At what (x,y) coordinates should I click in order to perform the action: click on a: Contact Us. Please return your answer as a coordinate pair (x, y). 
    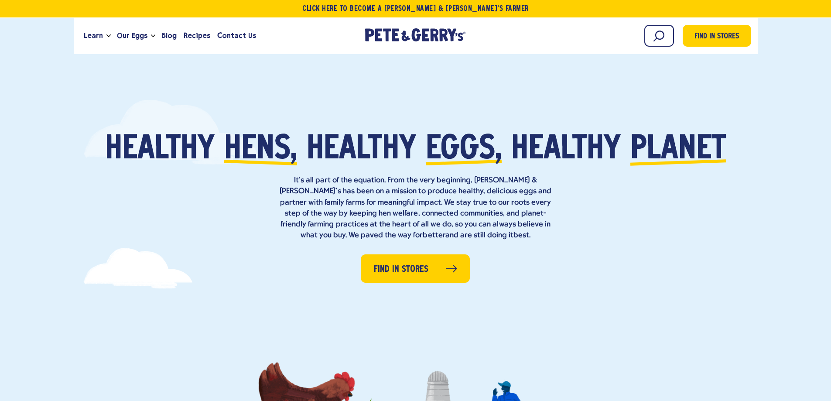
    Looking at the image, I should click on (236, 36).